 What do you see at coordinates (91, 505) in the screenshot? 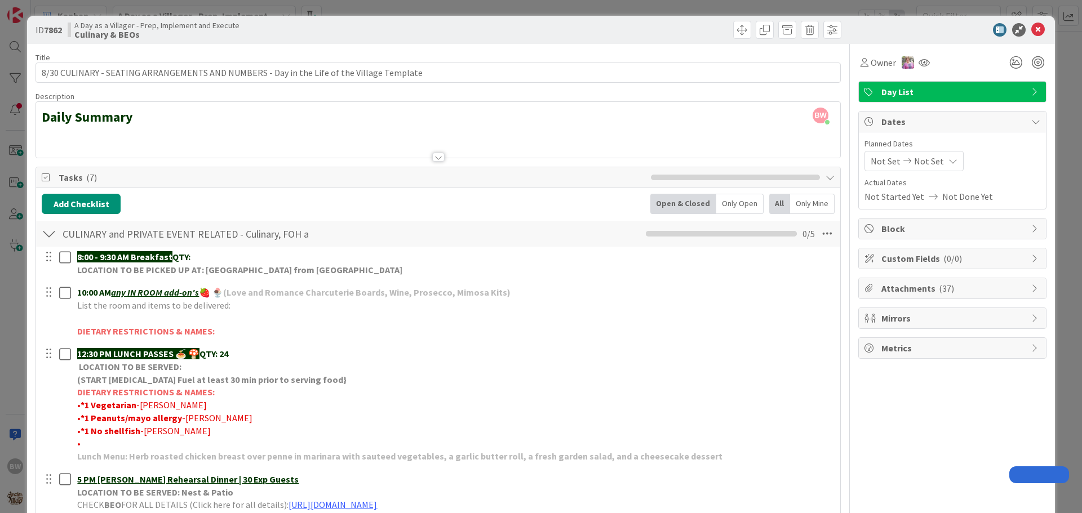
I see `span: CHECK` at bounding box center [91, 505].